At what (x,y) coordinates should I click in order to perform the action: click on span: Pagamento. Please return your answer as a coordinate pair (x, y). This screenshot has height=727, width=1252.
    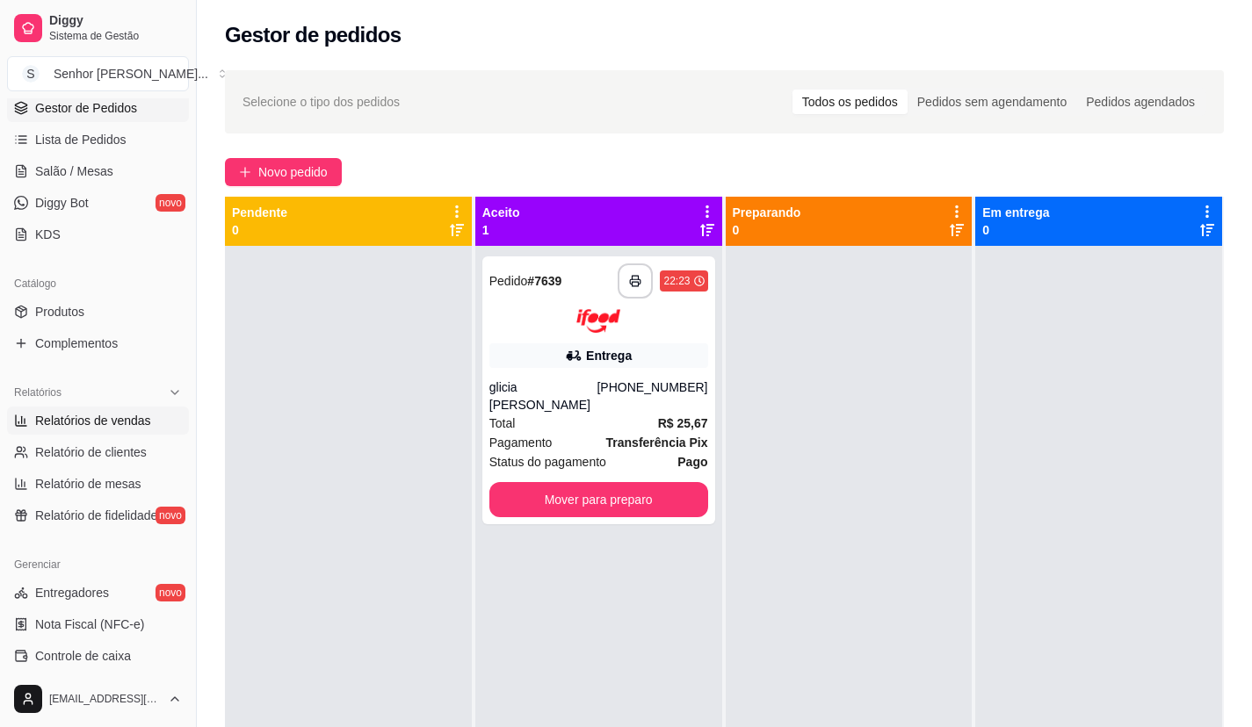
    Looking at the image, I should click on (521, 443).